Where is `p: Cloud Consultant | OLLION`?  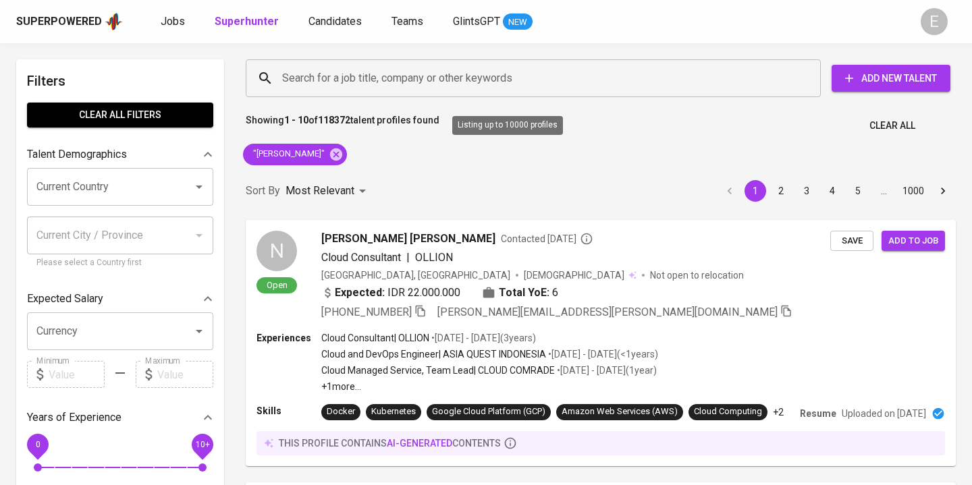 p: Cloud Consultant | OLLION is located at coordinates (375, 338).